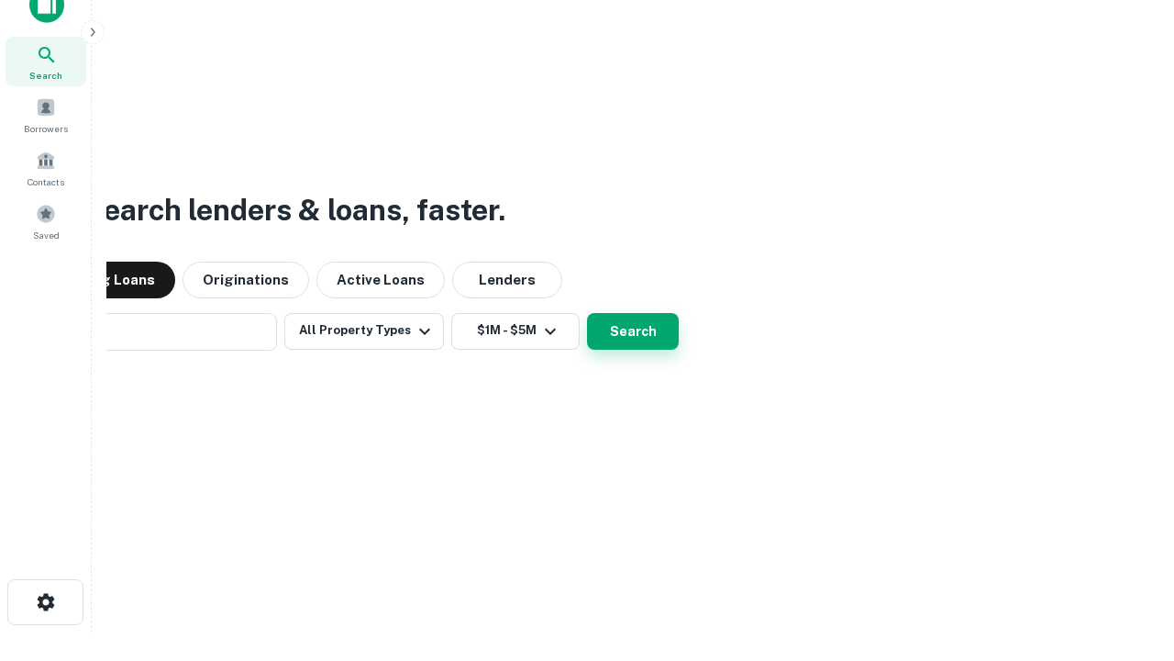 The width and height of the screenshot is (1174, 661). What do you see at coordinates (1128, 558) in the screenshot?
I see `div: Chat Widget` at bounding box center [1128, 558].